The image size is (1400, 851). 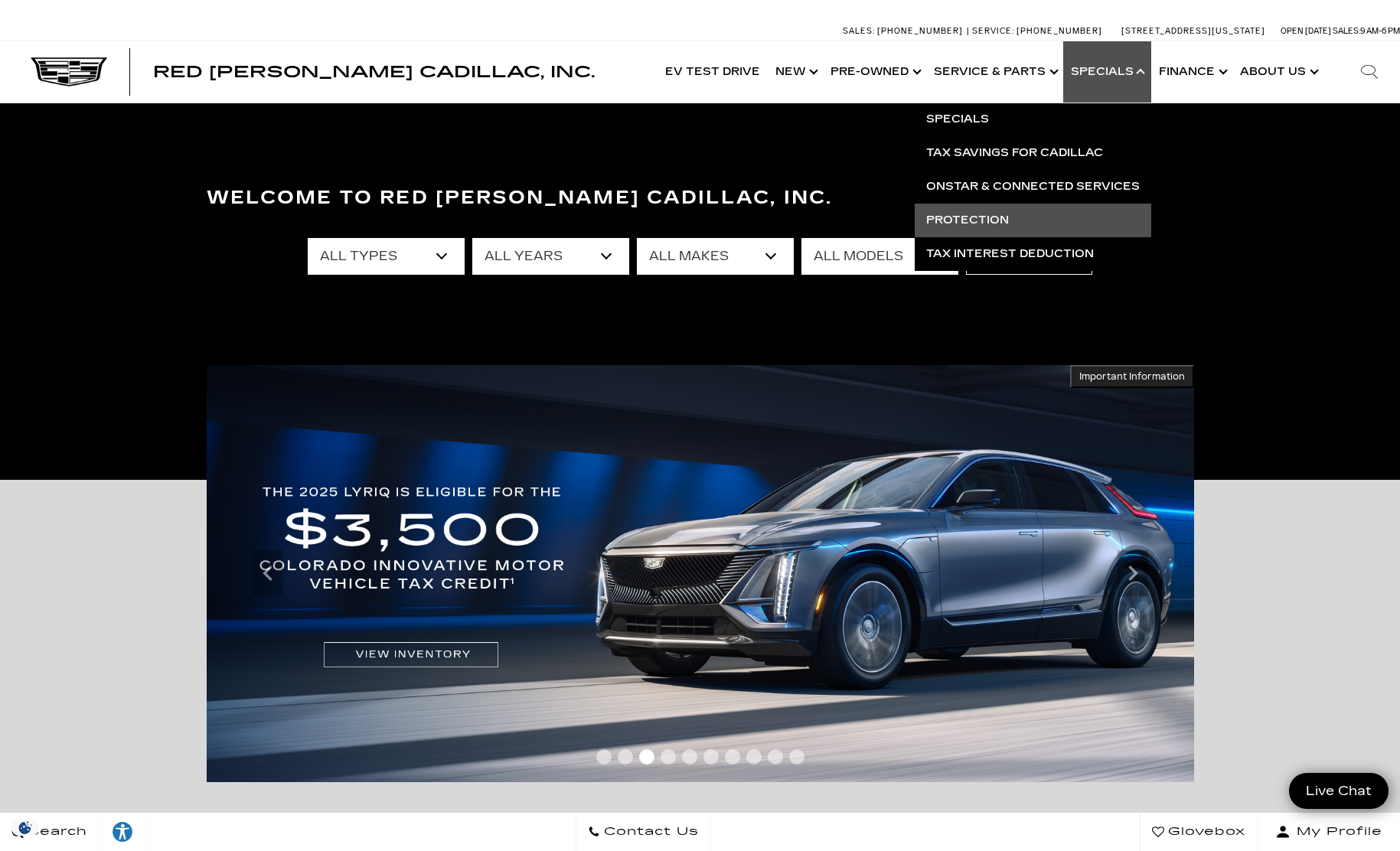 I want to click on a: Service & Parts, so click(x=994, y=72).